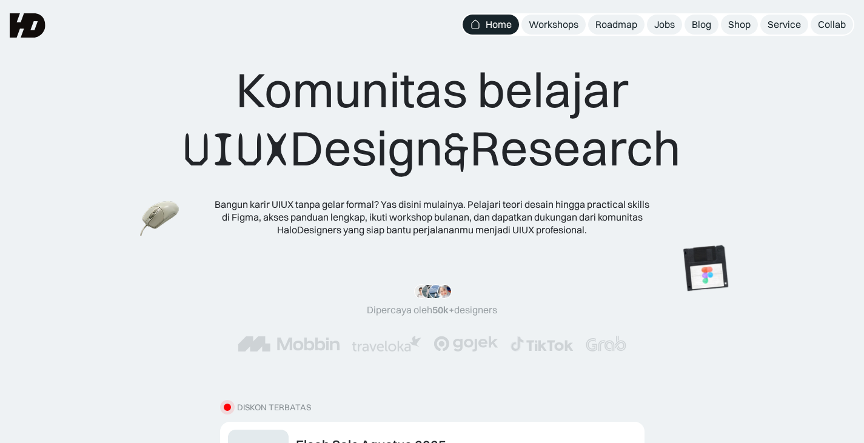 This screenshot has height=443, width=864. What do you see at coordinates (832, 24) in the screenshot?
I see `div: Collab` at bounding box center [832, 24].